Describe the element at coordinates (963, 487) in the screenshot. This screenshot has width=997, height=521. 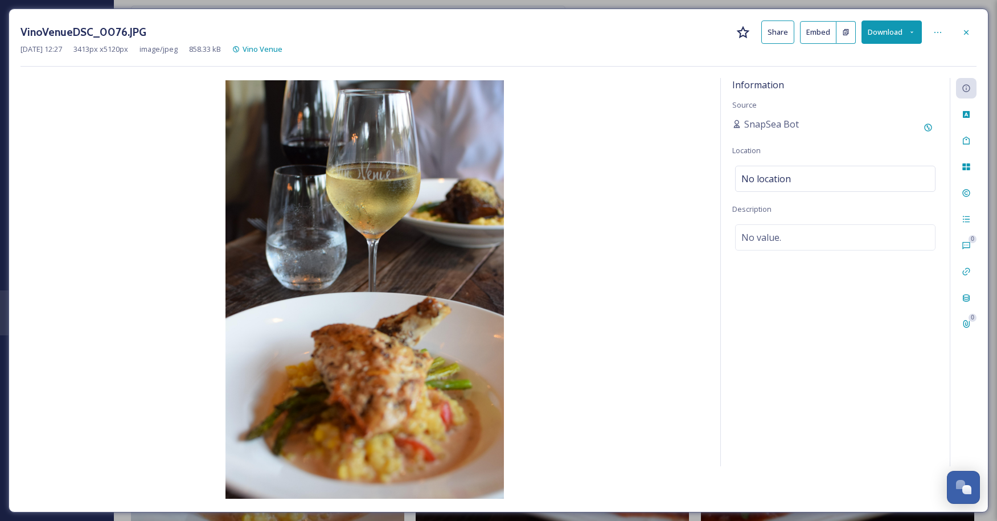
I see `button: Open Chat` at that location.